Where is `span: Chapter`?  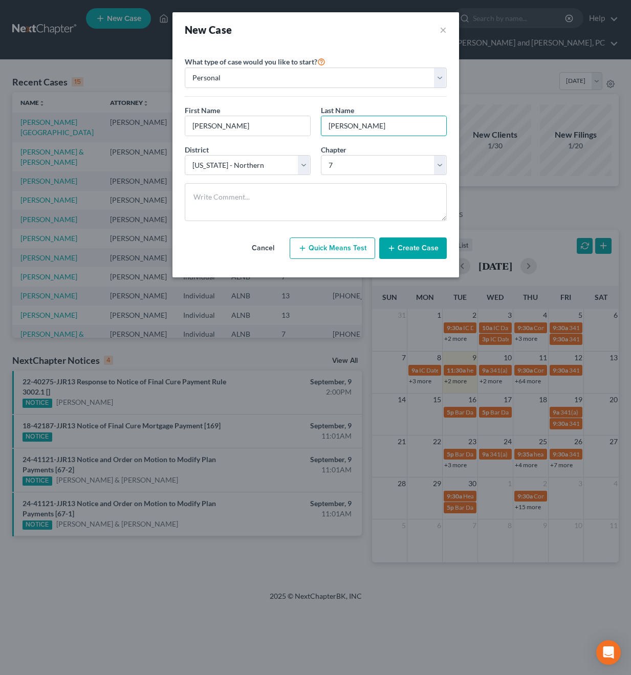
span: Chapter is located at coordinates (334, 149).